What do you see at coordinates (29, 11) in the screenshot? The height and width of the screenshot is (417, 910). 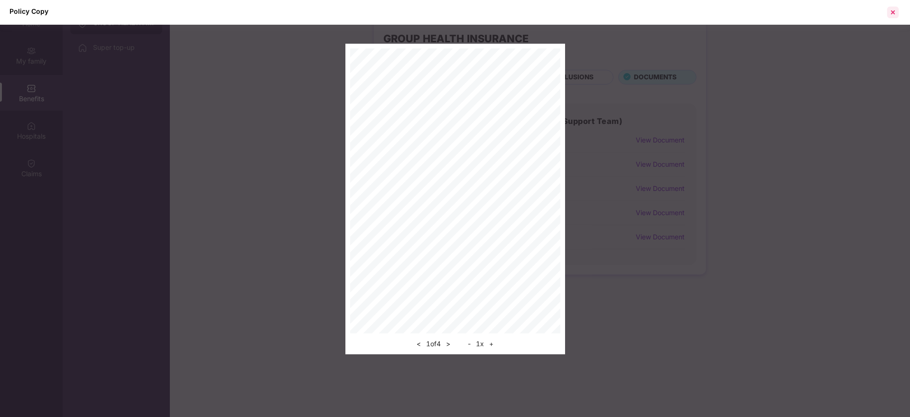 I see `div: Policy Copy` at bounding box center [29, 11].